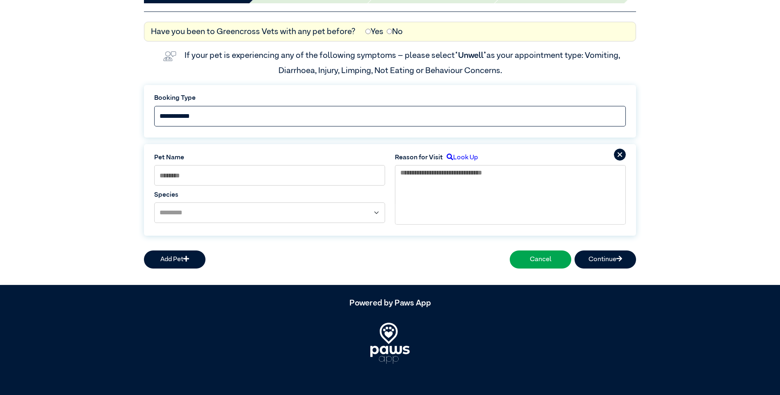 The width and height of the screenshot is (780, 395). I want to click on label: Look Up, so click(460, 158).